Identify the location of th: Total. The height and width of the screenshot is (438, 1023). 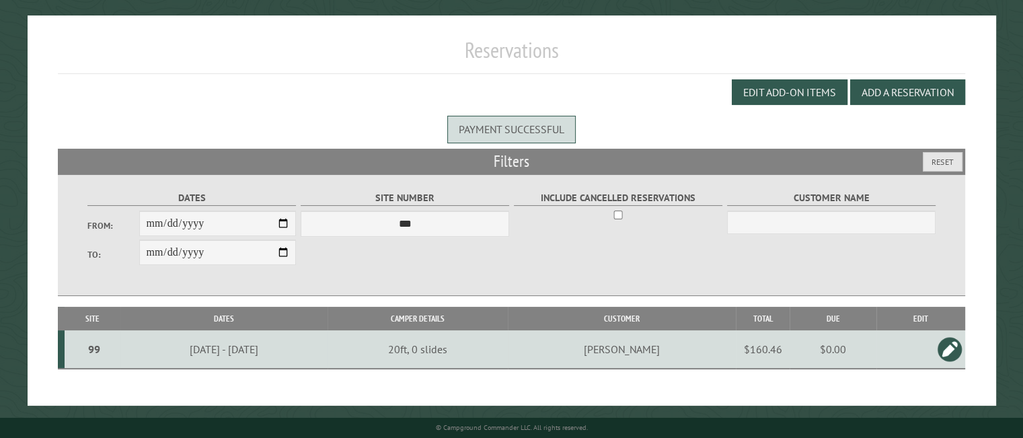
(763, 318).